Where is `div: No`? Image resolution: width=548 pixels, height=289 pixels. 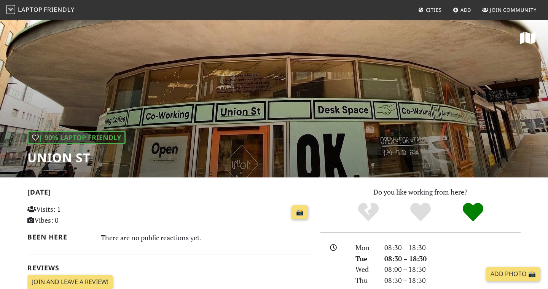 div: No is located at coordinates (369, 212).